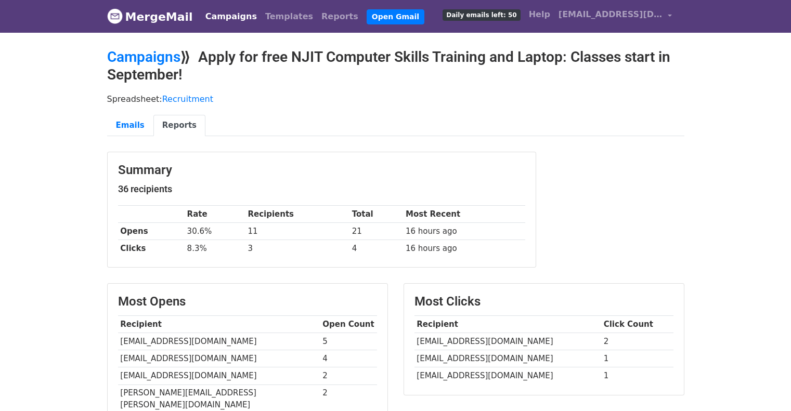  I want to click on td: 5, so click(348, 342).